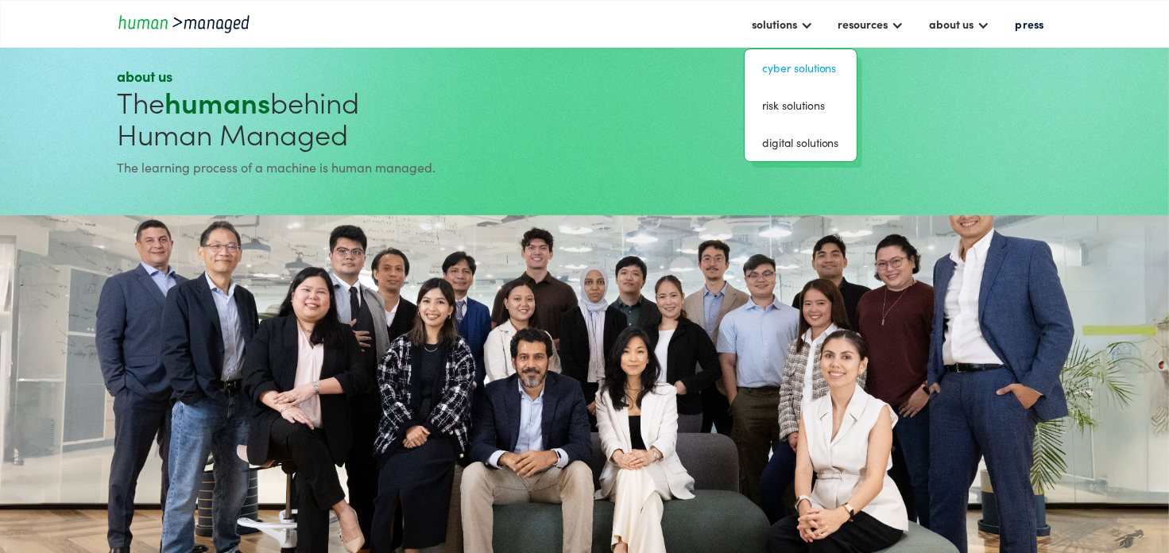 The height and width of the screenshot is (553, 1169). Describe the element at coordinates (217, 101) in the screenshot. I see `strong: humans` at that location.